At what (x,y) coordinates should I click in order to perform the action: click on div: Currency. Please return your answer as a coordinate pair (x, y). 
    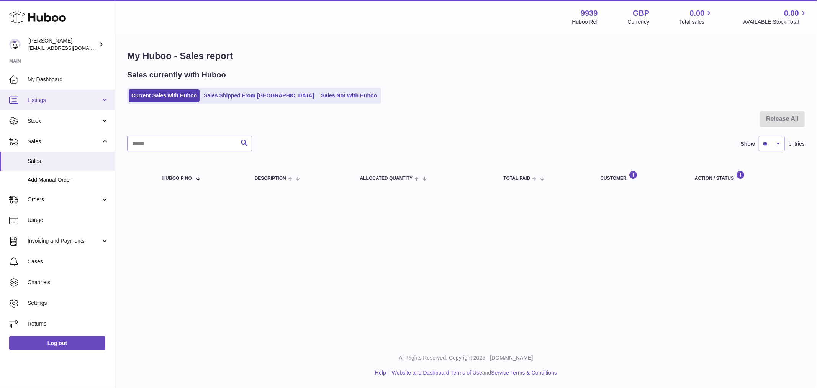
    Looking at the image, I should click on (639, 22).